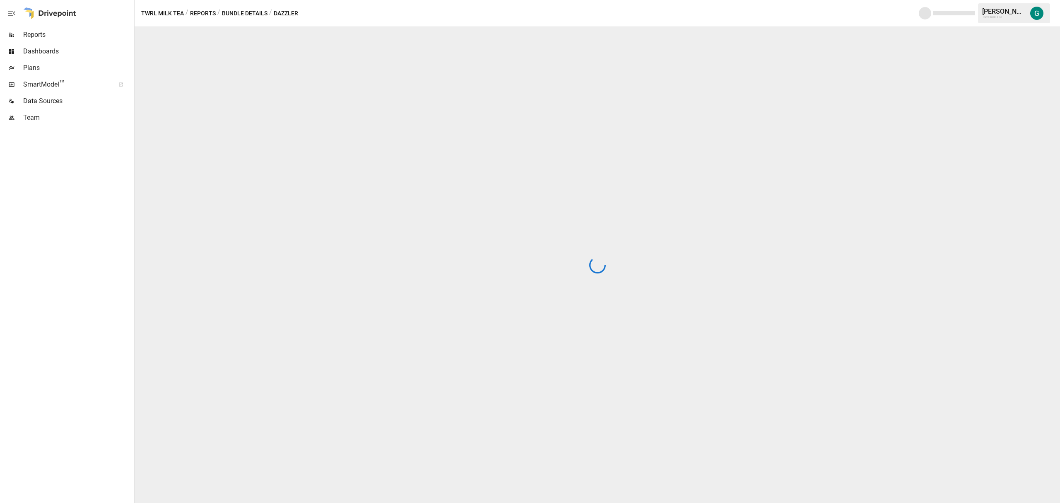 This screenshot has width=1060, height=503. I want to click on button: Bundle Details, so click(245, 13).